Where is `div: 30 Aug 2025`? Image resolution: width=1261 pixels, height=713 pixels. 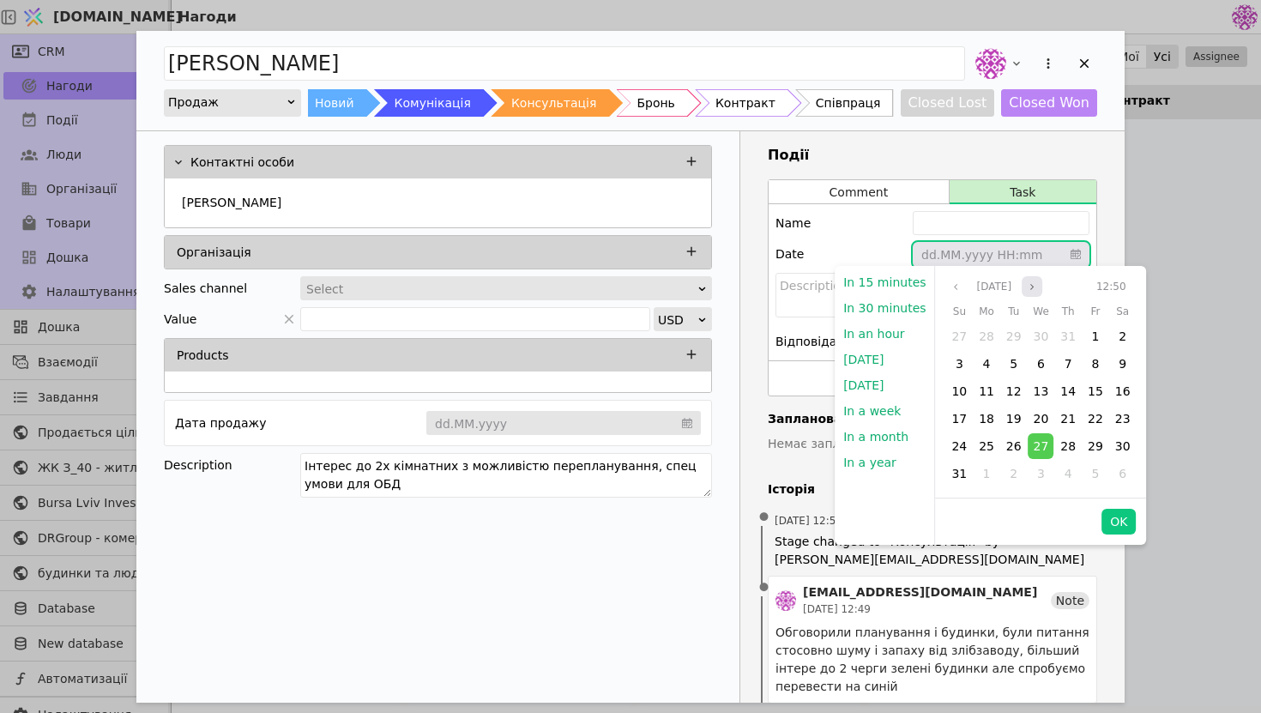 div: 30 Aug 2025 is located at coordinates (1123, 446).